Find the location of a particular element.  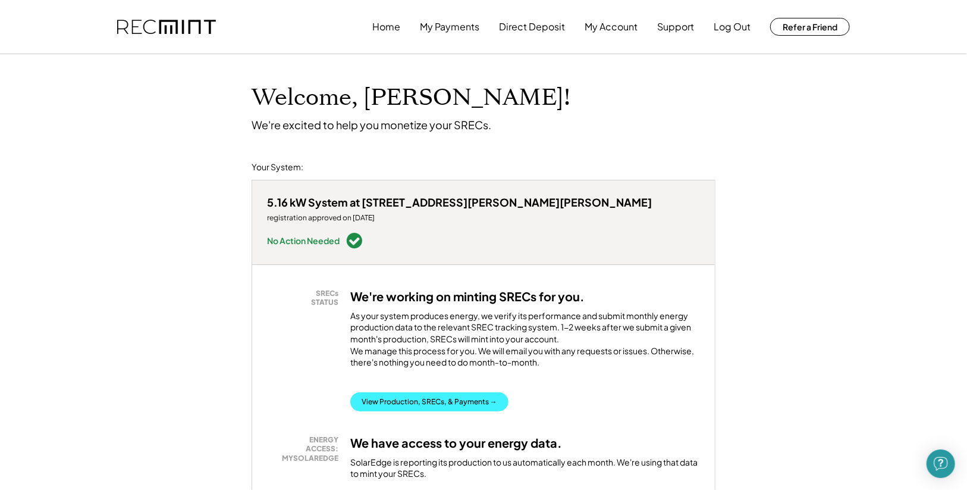

div: ENERGY ACCESS: MYSOLAREDGE is located at coordinates (306, 449).